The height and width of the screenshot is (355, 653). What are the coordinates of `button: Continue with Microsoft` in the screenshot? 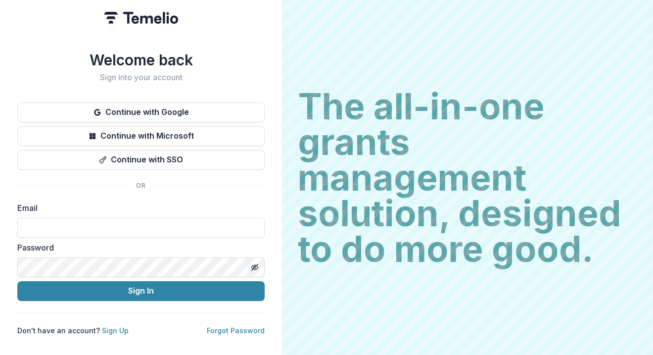 It's located at (141, 136).